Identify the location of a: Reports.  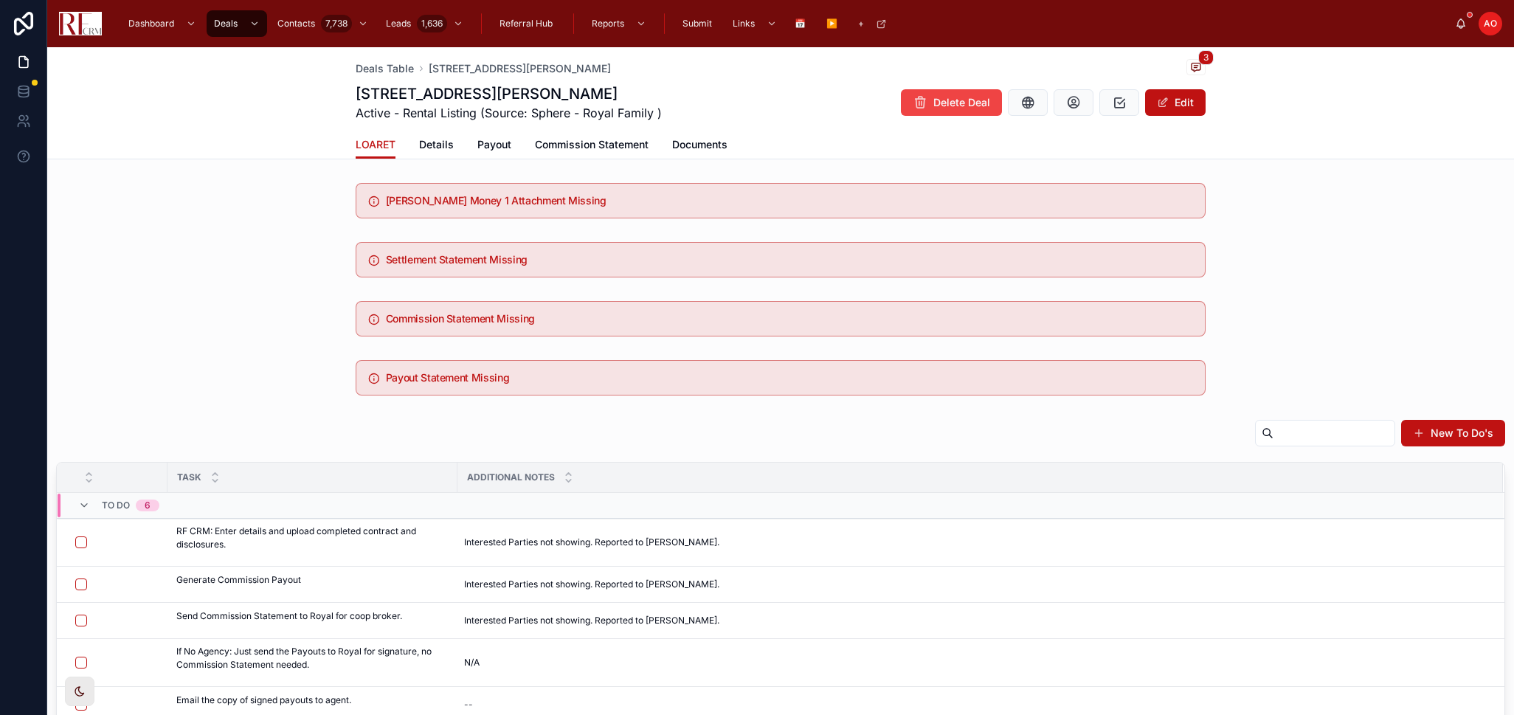
(619, 24).